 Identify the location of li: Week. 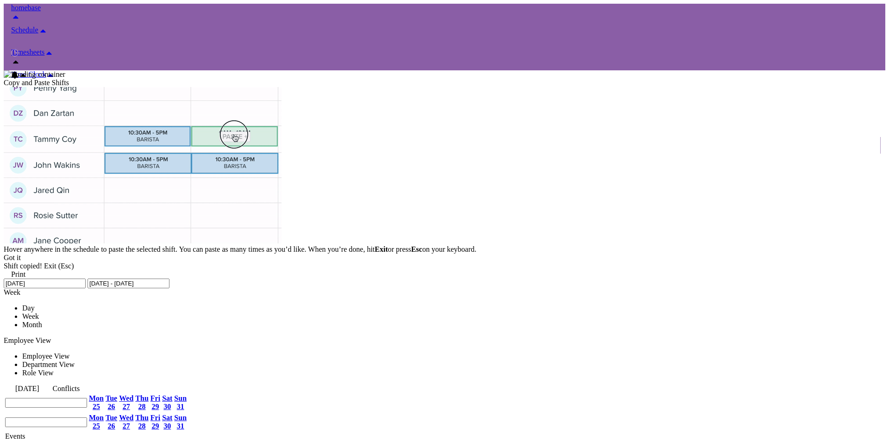
(454, 317).